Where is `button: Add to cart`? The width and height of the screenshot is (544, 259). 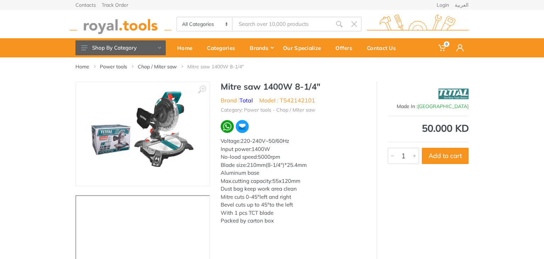 button: Add to cart is located at coordinates (445, 156).